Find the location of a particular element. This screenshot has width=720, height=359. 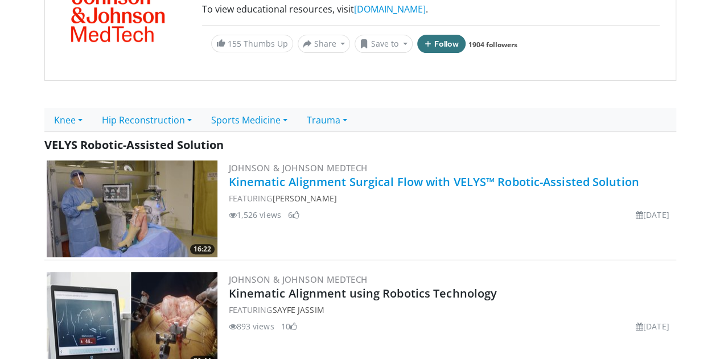

a: Hip Reconstruction is located at coordinates (147, 120).